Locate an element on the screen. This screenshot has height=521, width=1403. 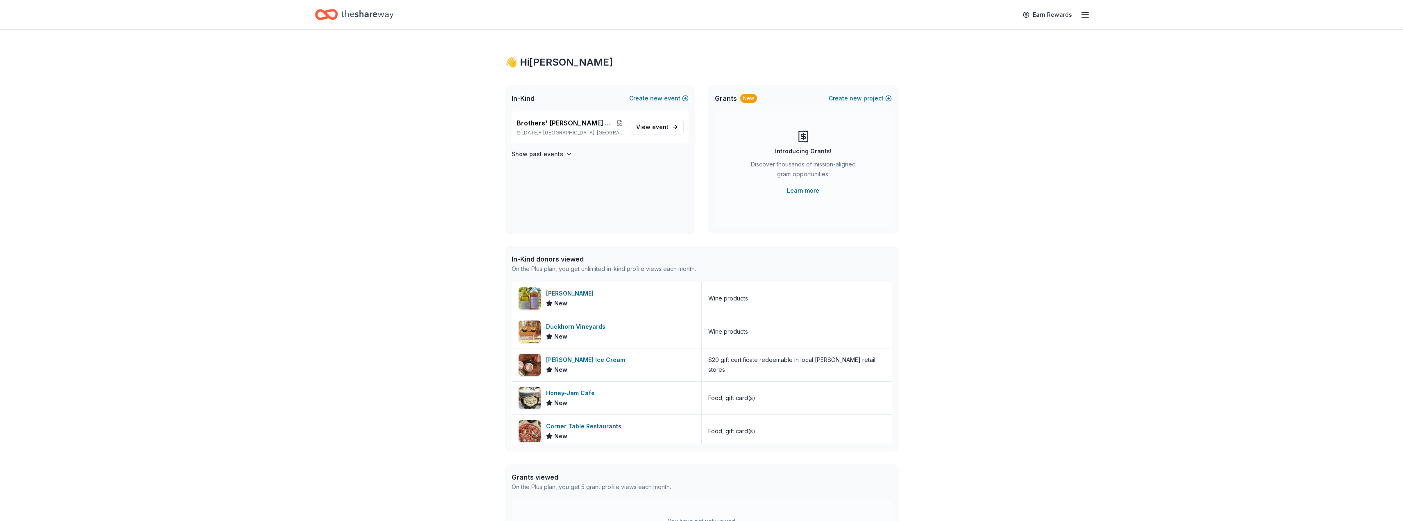
div: Grants viewed is located at coordinates (591, 477).